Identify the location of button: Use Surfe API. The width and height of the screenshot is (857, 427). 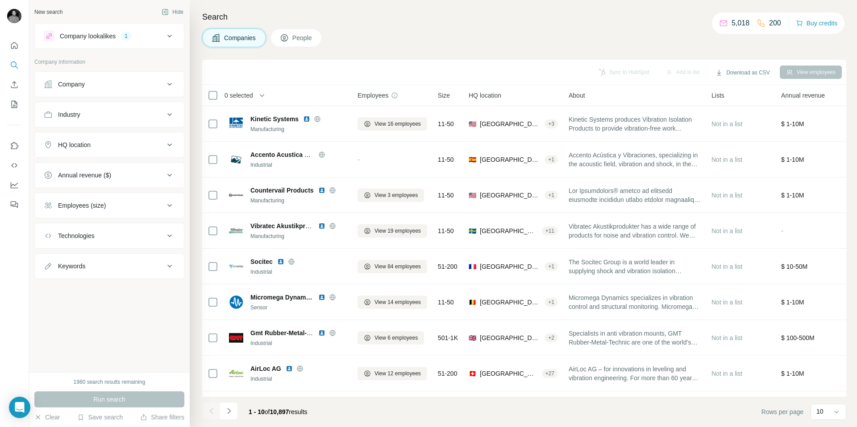
(14, 166).